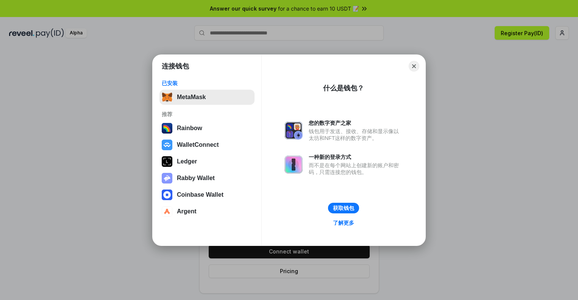 This screenshot has height=300, width=578. I want to click on button: Argent, so click(207, 212).